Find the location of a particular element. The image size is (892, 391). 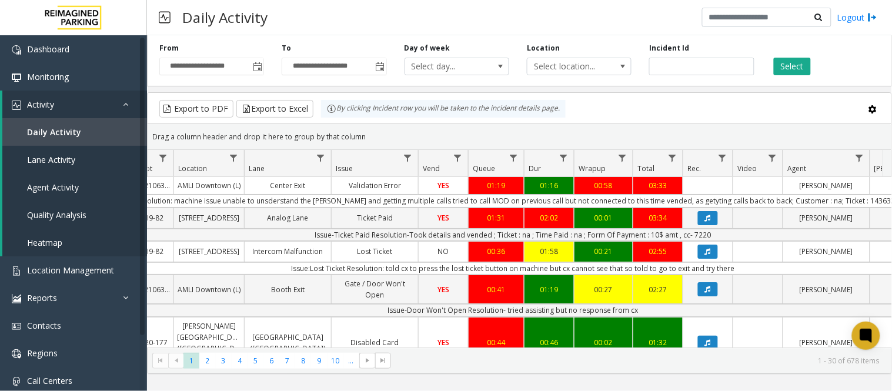

div: 03:34 is located at coordinates (658, 218).